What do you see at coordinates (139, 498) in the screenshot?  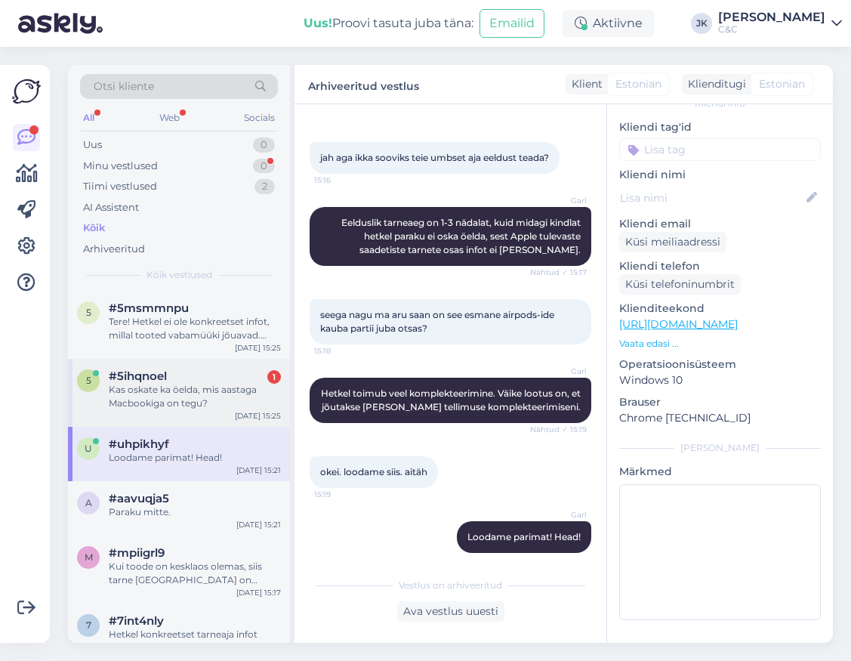 I see `span: #aavuqja5` at bounding box center [139, 498].